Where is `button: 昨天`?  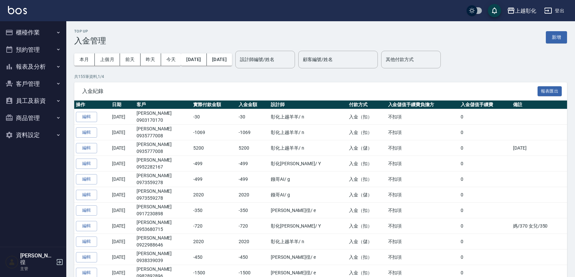 button: 昨天 is located at coordinates (151, 59).